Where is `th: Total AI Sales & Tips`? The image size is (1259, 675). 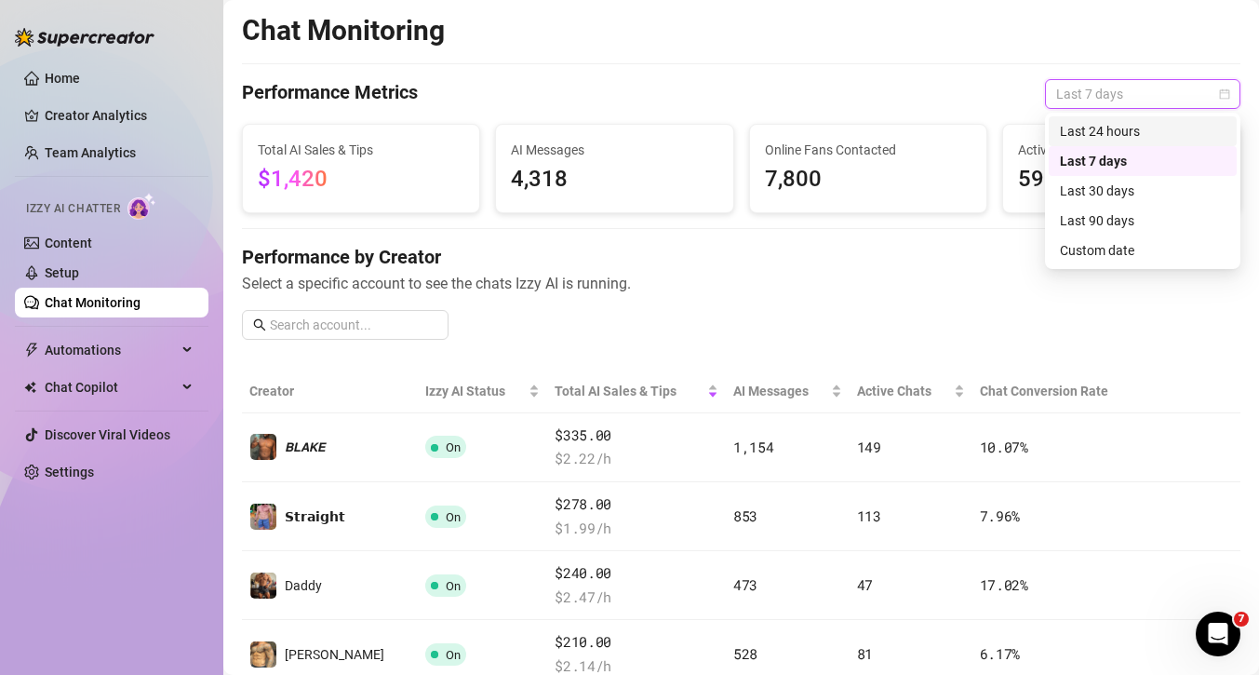
th: Total AI Sales & Tips is located at coordinates (637, 391).